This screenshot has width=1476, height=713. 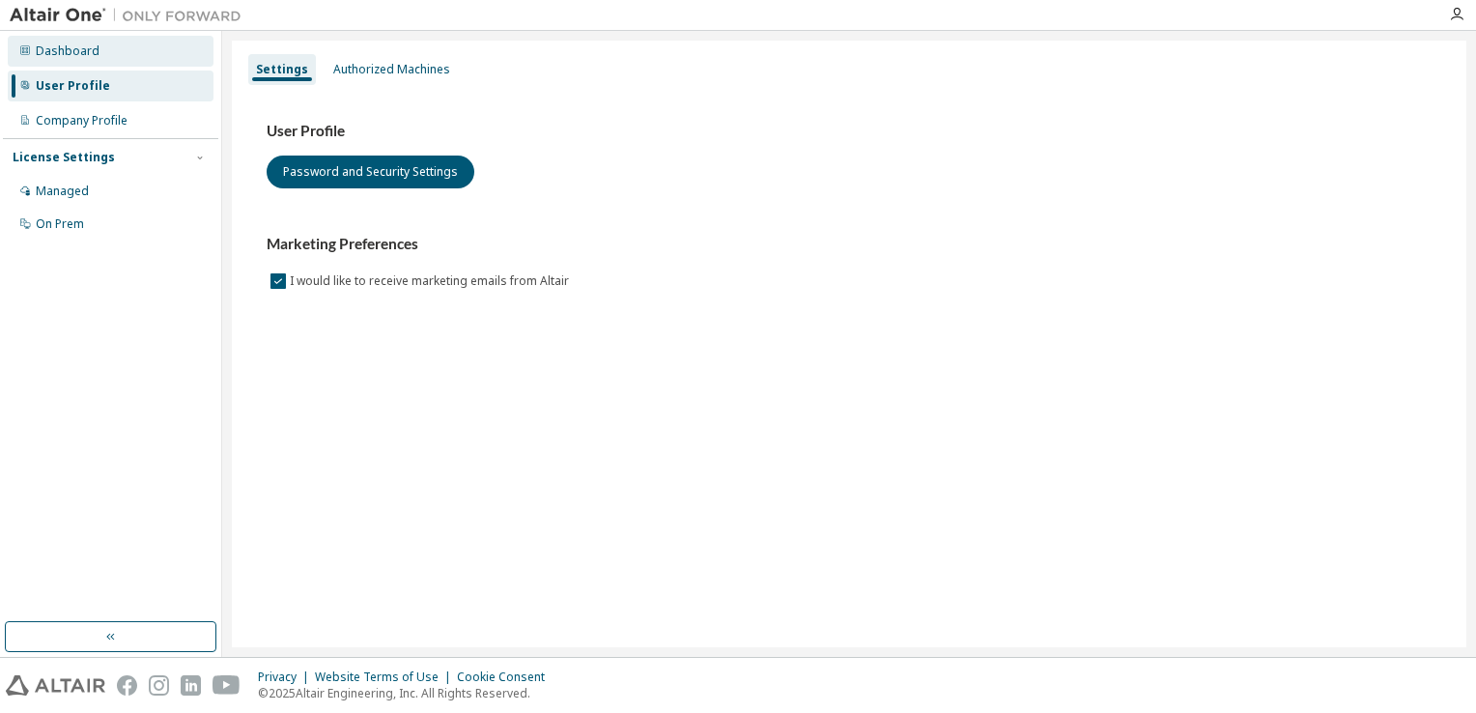 What do you see at coordinates (190, 685) in the screenshot?
I see `img: linkedin.svg` at bounding box center [190, 685].